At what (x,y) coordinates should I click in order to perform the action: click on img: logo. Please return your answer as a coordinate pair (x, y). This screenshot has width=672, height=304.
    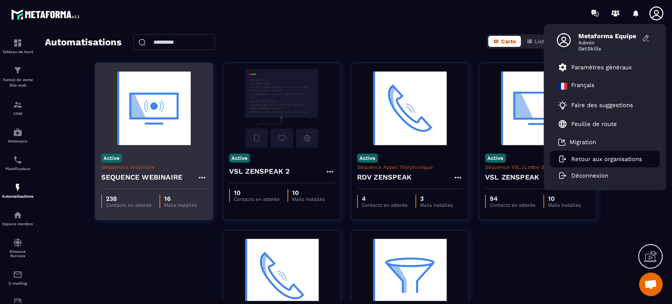
    Looking at the image, I should click on (46, 14).